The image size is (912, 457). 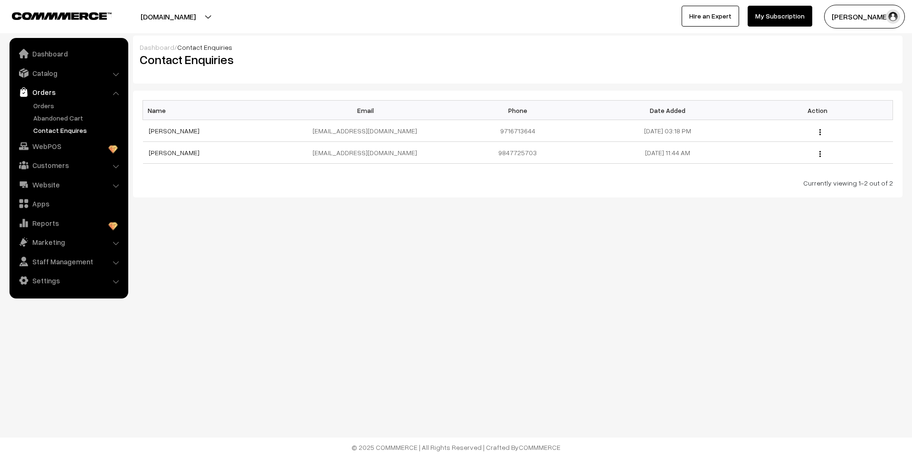 I want to click on th: Phone, so click(x=518, y=110).